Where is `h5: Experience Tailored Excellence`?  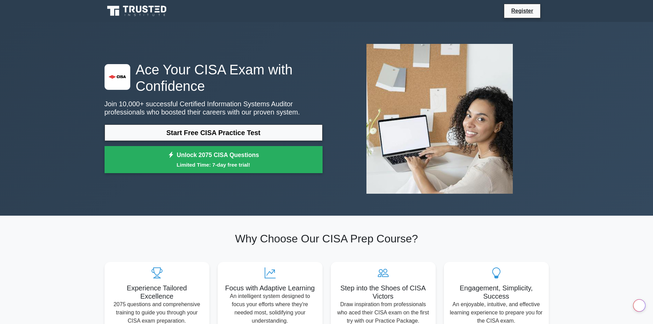
h5: Experience Tailored Excellence is located at coordinates (157, 292).